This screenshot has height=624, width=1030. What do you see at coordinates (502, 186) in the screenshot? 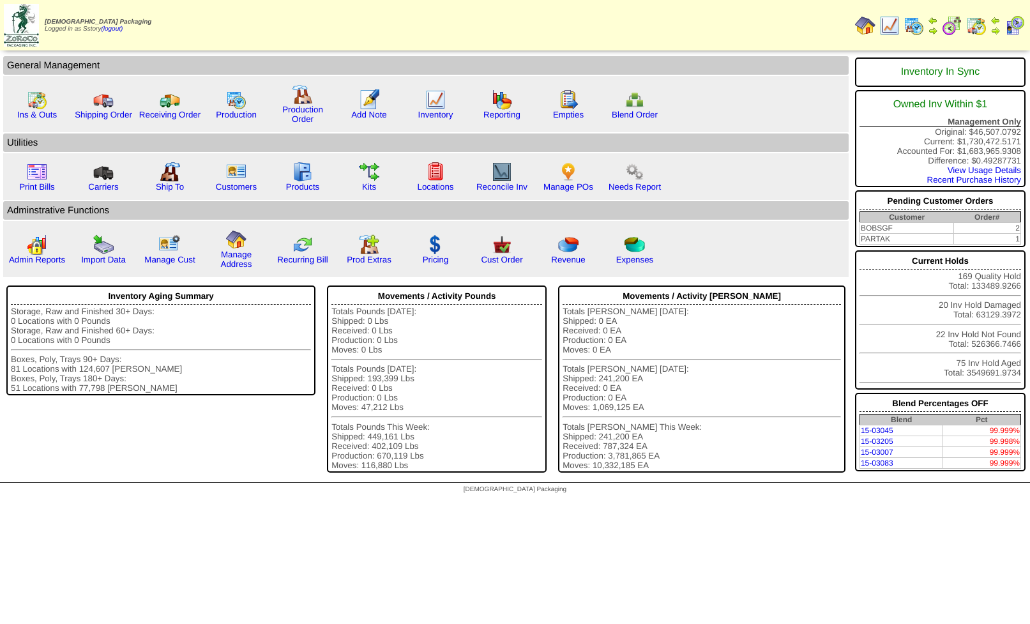
I see `a: Reconcile Inv` at bounding box center [502, 186].